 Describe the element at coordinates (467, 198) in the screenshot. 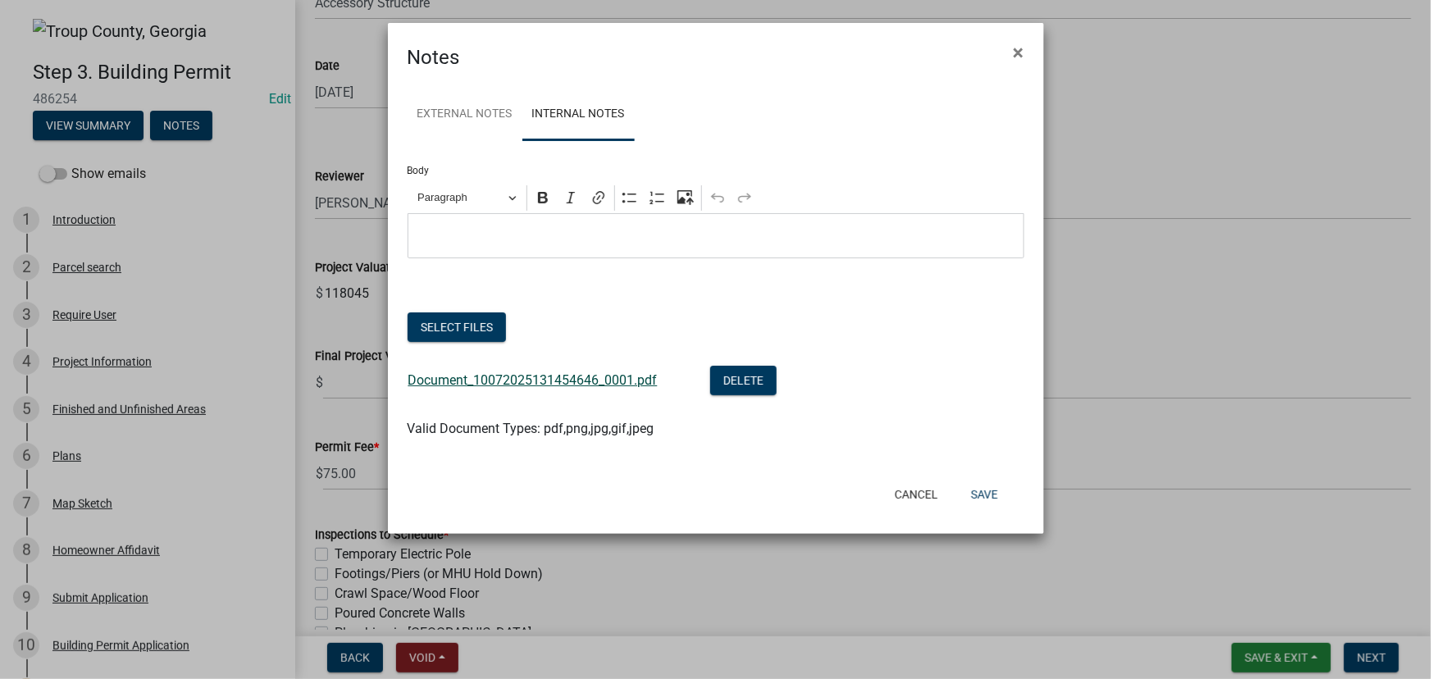

I see `button: Paragraph, Heading` at that location.